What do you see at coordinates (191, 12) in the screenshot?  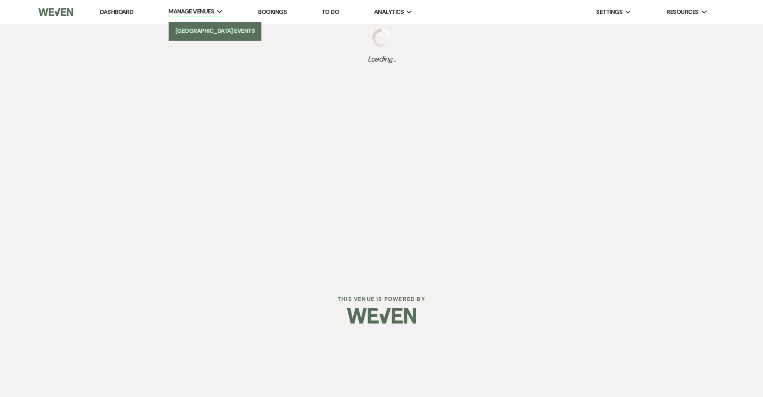 I see `span: Manage Venues` at bounding box center [191, 12].